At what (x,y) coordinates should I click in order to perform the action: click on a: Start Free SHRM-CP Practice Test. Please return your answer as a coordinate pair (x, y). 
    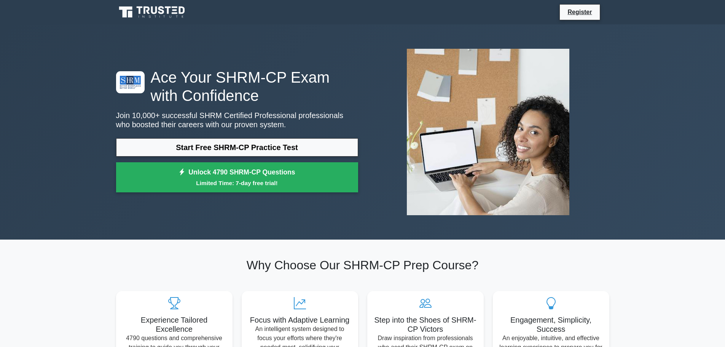
    Looking at the image, I should click on (237, 147).